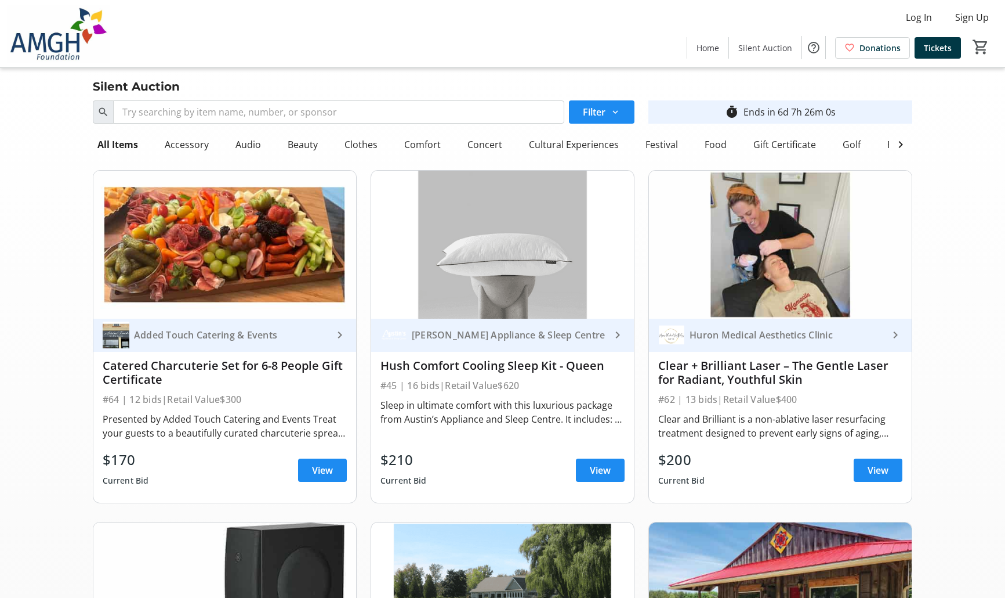  I want to click on button: Sign Up, so click(972, 17).